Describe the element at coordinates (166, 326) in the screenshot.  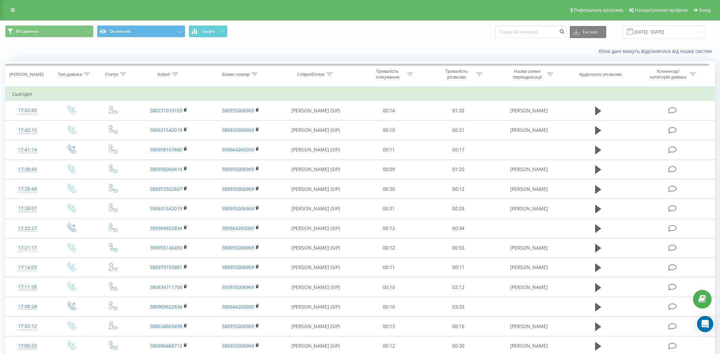
I see `a: 380634669498` at that location.